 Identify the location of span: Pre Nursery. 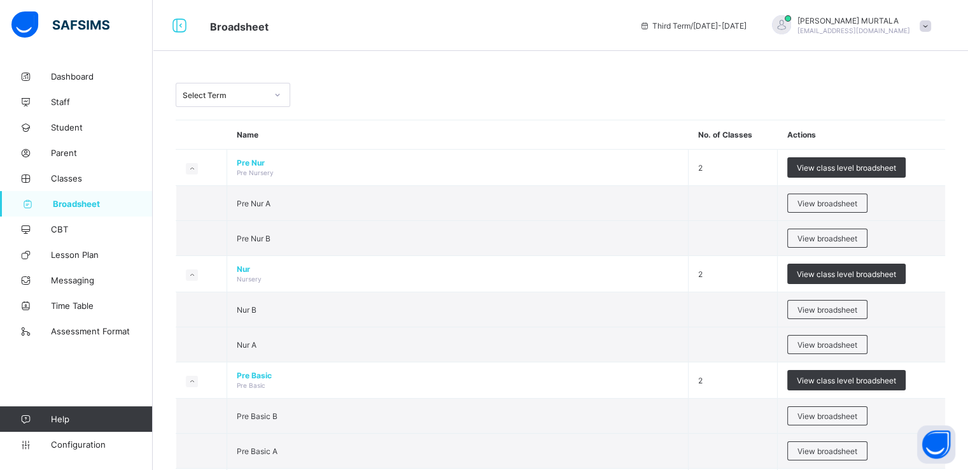
(255, 173).